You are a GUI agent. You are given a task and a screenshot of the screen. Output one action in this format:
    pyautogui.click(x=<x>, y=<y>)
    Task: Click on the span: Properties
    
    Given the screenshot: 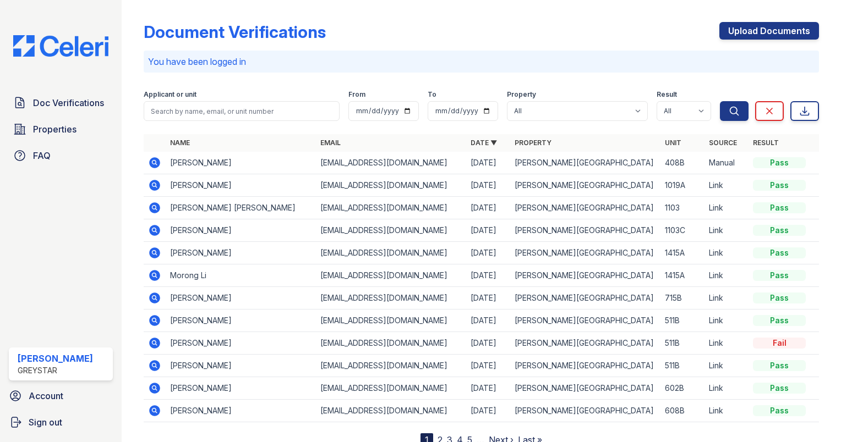 What is the action you would take?
    pyautogui.click(x=54, y=129)
    